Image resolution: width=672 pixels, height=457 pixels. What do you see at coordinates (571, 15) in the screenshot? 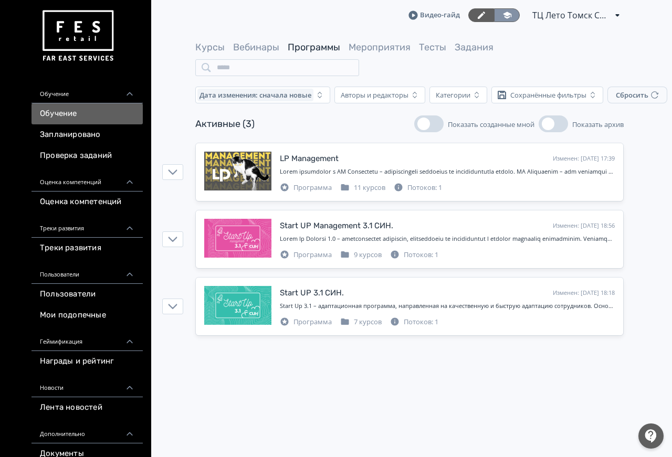
I see `span: ТЦ Лето Томск СИН 6412302` at bounding box center [571, 15].